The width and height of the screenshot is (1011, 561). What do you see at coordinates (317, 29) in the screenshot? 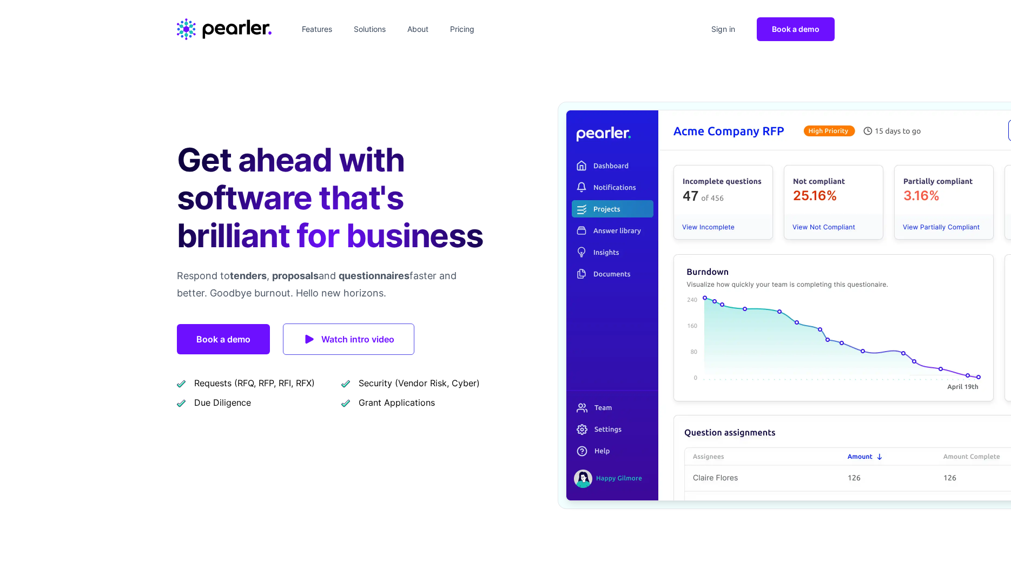
I see `a: Features` at bounding box center [317, 29].